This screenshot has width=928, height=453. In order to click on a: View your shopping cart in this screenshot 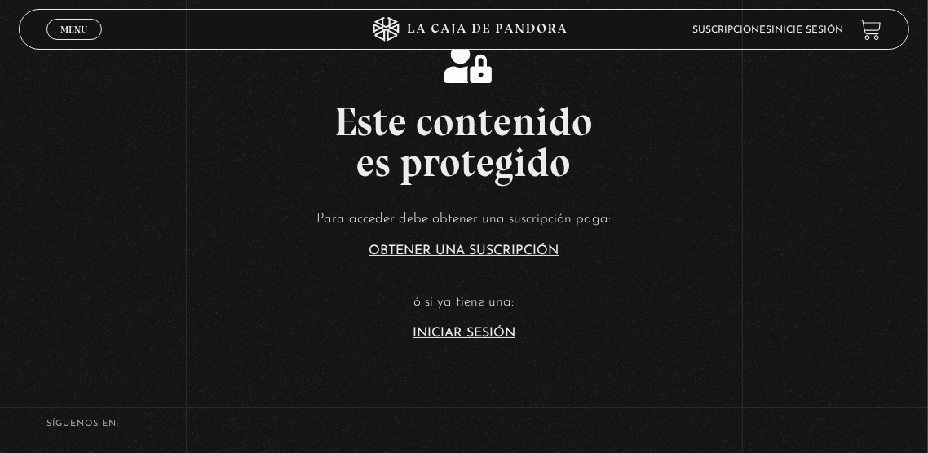, I will do `click(870, 29)`.